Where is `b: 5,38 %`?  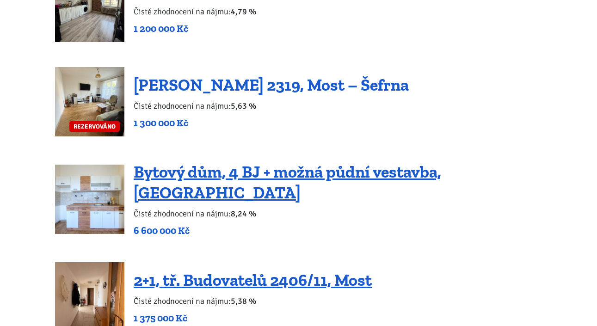
b: 5,38 % is located at coordinates (243, 301).